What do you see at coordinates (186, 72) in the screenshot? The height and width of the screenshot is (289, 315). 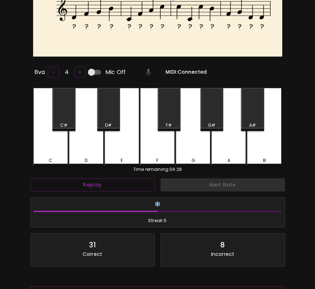 I see `h6: MIDI: Connected` at bounding box center [186, 72].